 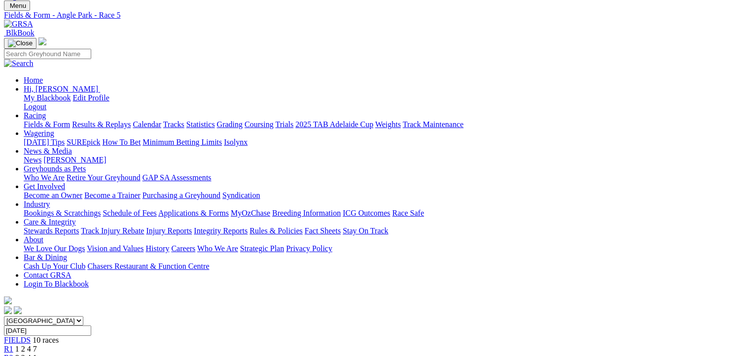 What do you see at coordinates (169, 231) in the screenshot?
I see `a: Injury Reports` at bounding box center [169, 231].